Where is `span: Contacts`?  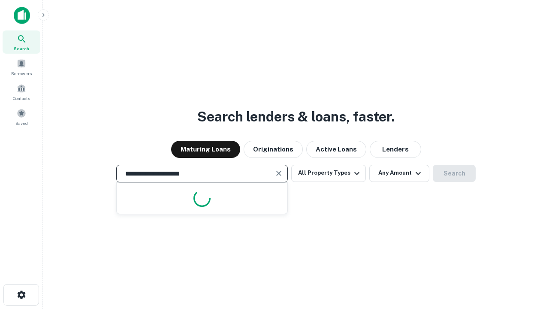 span: Contacts is located at coordinates (21, 98).